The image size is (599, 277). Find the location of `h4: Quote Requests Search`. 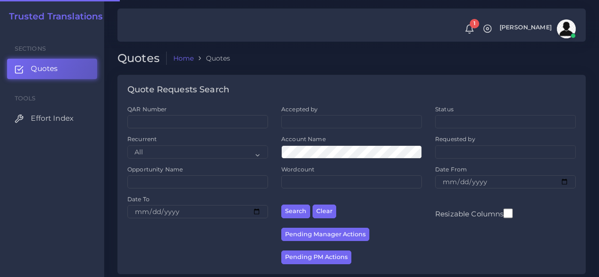

h4: Quote Requests Search is located at coordinates (178, 90).